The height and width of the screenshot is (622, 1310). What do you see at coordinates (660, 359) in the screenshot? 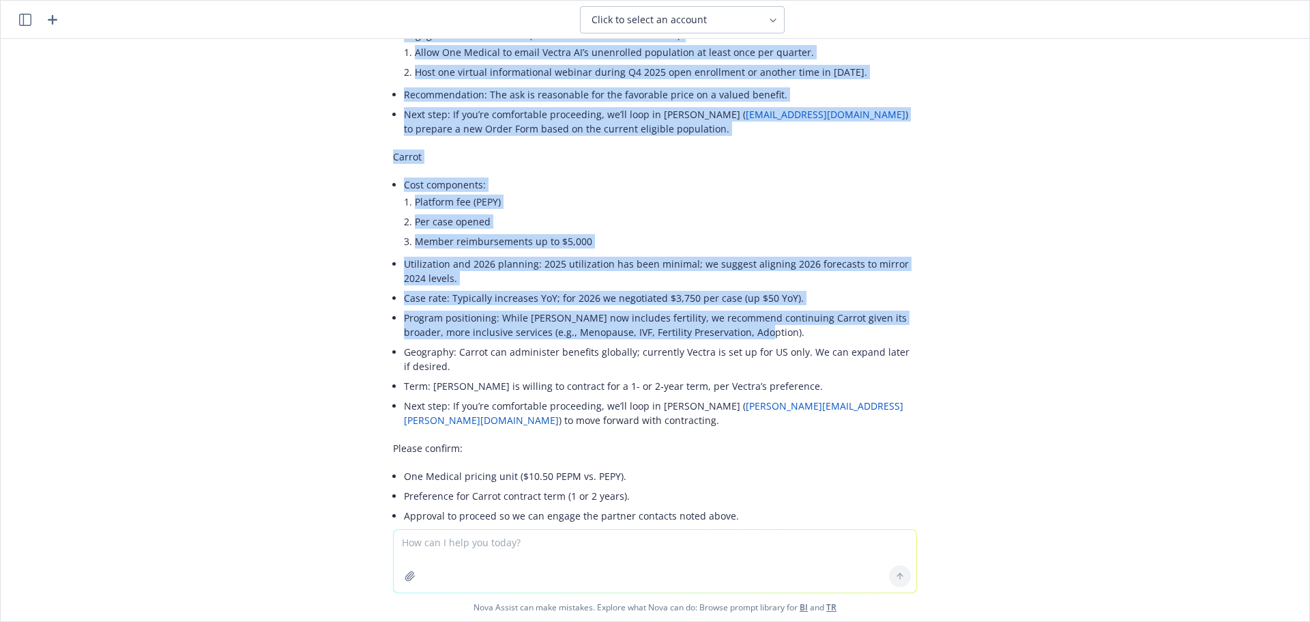
I see `li: Geography: Carrot can administer benefits globally; currently Vectra is set up for US only. We ca...` at bounding box center [660, 359].